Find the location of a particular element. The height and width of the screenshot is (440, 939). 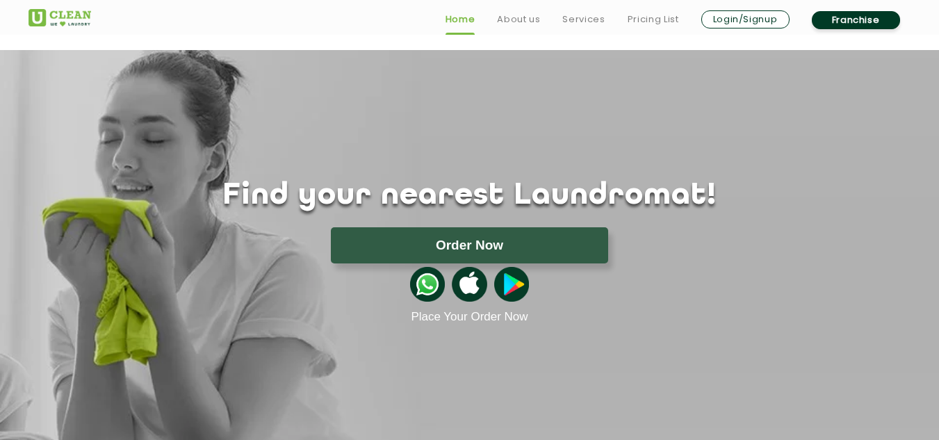

img: playstoreicon.png is located at coordinates (512, 284).